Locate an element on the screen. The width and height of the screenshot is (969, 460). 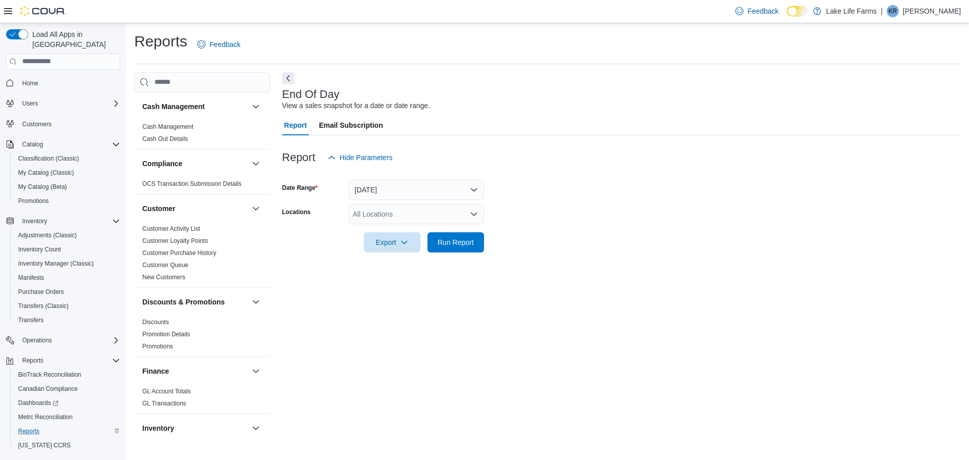
div: Discounts & Promotions is located at coordinates (202, 336).